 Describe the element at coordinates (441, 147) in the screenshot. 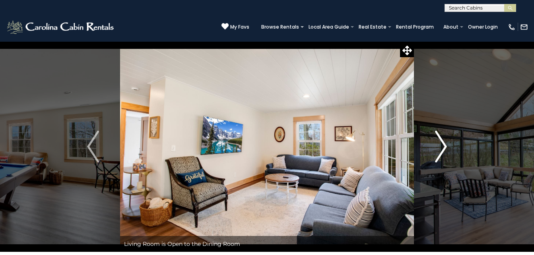

I see `button: Next` at that location.